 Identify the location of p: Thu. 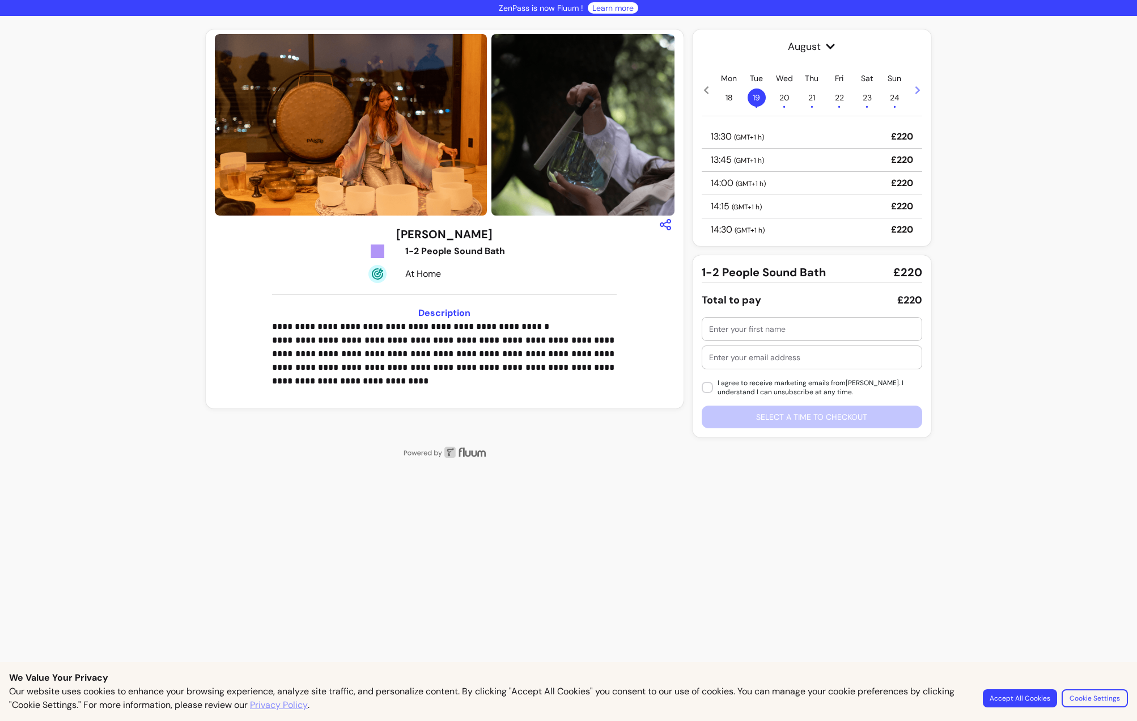
(812, 78).